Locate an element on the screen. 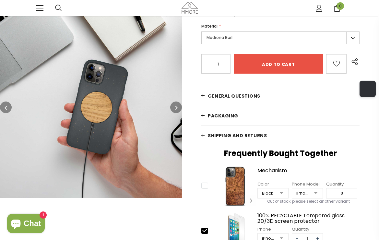 The width and height of the screenshot is (379, 240). img: Mechanism image 0 is located at coordinates (235, 186).